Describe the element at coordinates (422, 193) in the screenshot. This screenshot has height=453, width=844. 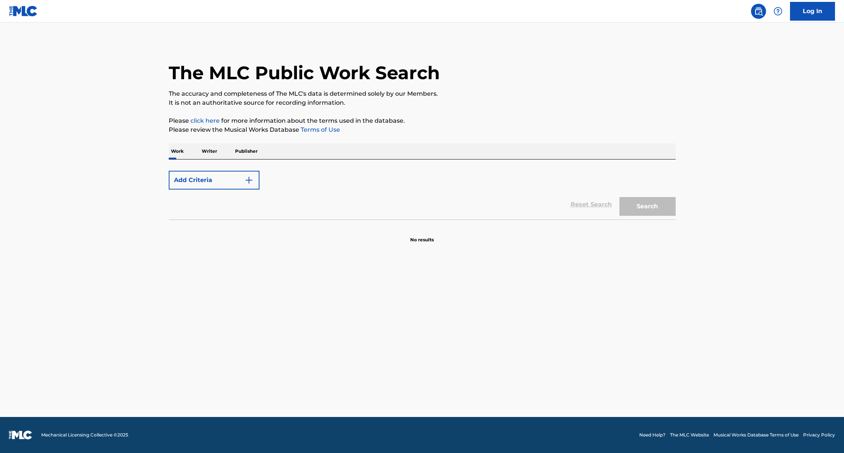
I see `form: Search Form` at that location.